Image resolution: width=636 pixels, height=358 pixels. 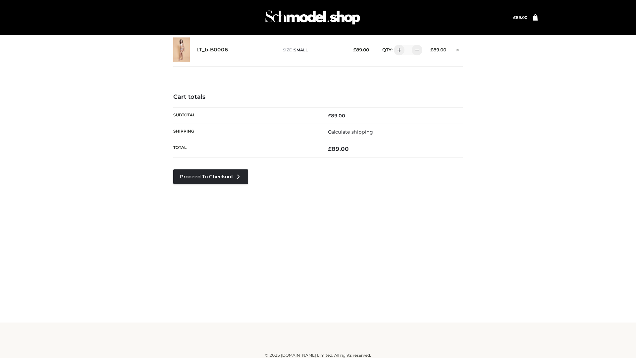 What do you see at coordinates (520, 17) in the screenshot?
I see `a: £89.00` at bounding box center [520, 17].